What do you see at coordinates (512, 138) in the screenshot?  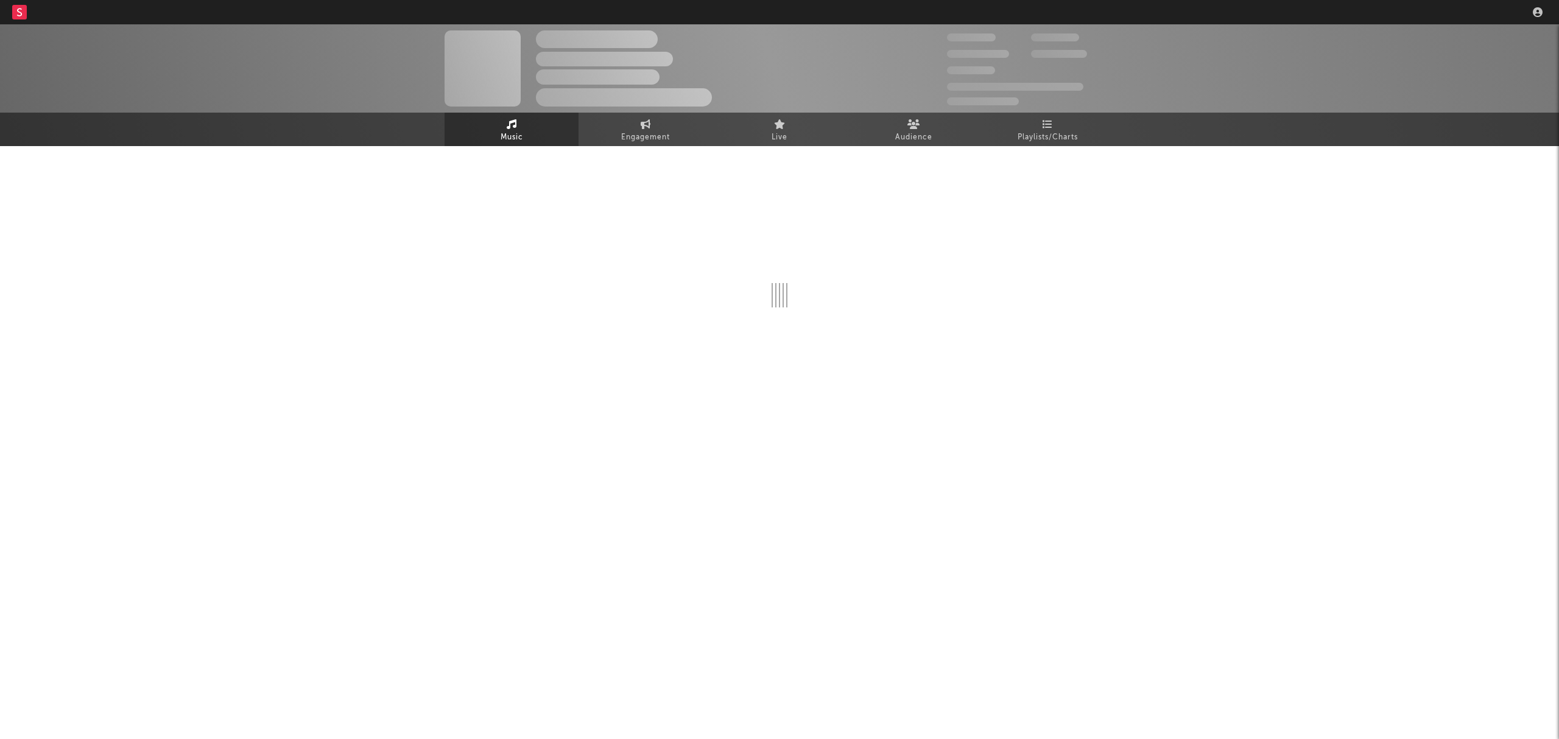 I see `span: Music` at bounding box center [512, 138].